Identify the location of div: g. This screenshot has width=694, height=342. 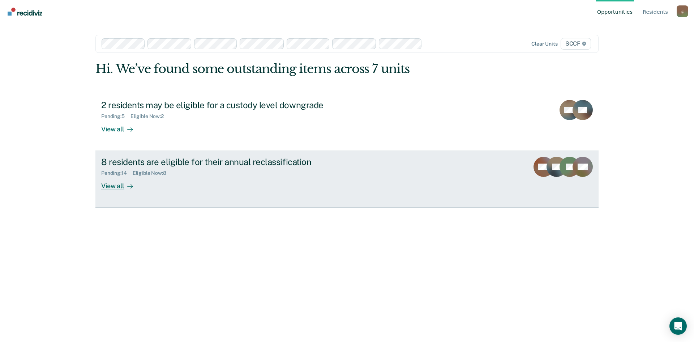
(682, 11).